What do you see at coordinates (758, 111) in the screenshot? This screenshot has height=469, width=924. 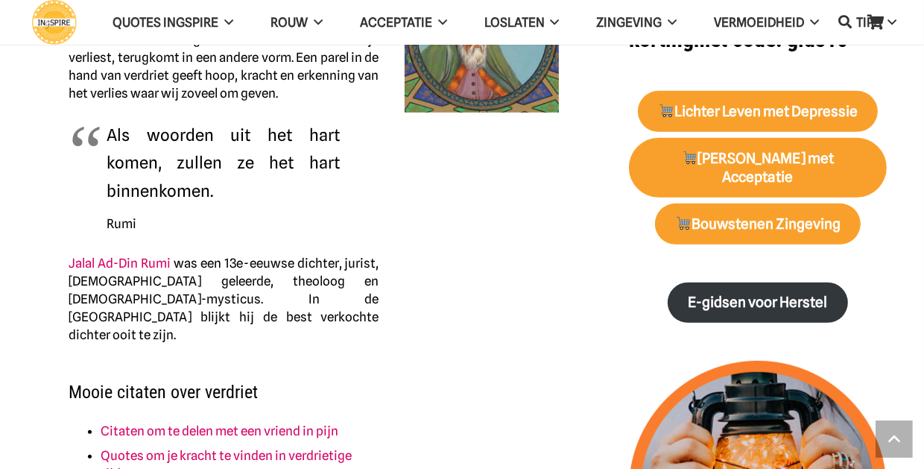 I see `strong: Lichter Leven met Depressie` at bounding box center [758, 111].